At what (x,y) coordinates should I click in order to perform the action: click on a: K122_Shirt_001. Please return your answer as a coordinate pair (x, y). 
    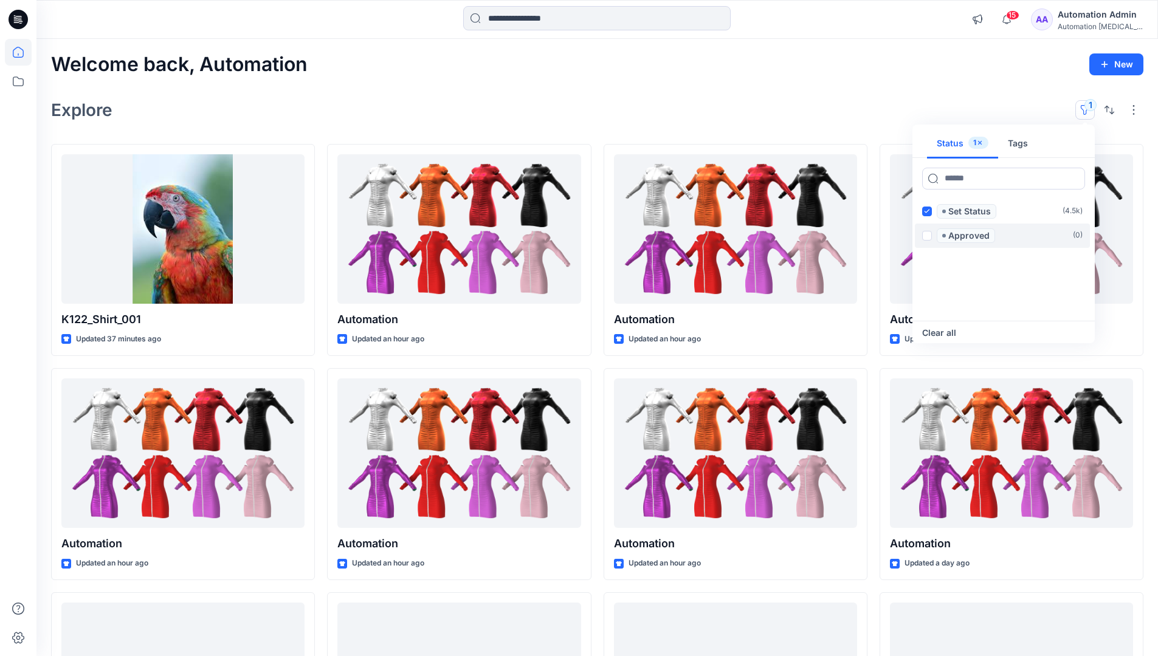
    Looking at the image, I should click on (183, 229).